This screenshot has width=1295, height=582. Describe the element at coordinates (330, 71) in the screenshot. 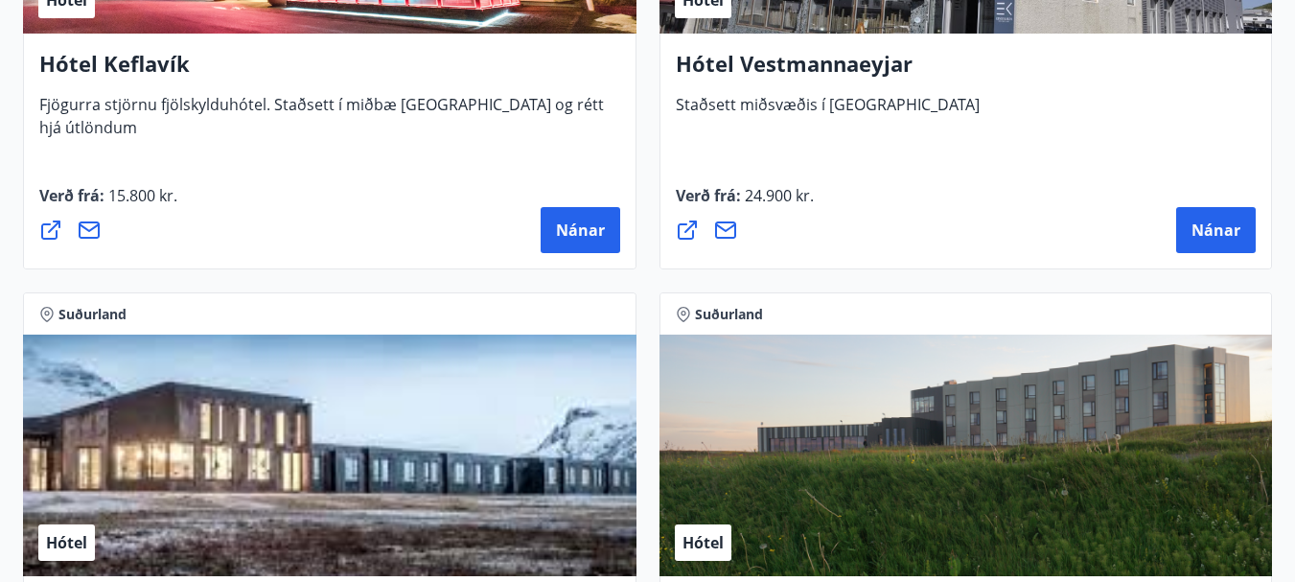

I see `h4: Hótel Keflavík` at that location.